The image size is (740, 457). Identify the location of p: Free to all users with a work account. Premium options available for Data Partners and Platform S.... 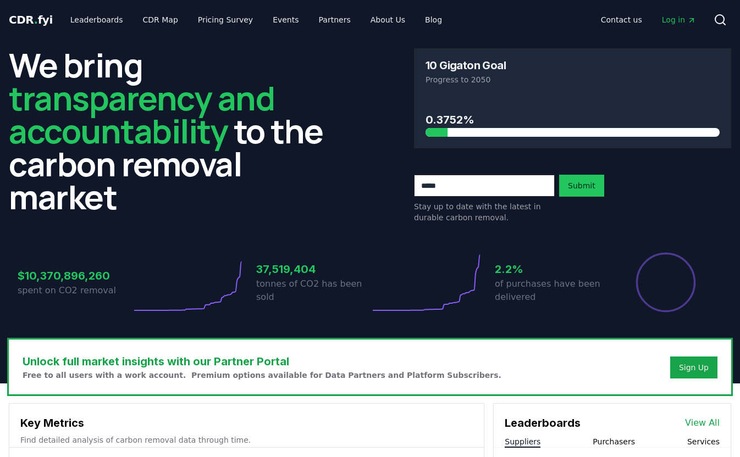
(262, 375).